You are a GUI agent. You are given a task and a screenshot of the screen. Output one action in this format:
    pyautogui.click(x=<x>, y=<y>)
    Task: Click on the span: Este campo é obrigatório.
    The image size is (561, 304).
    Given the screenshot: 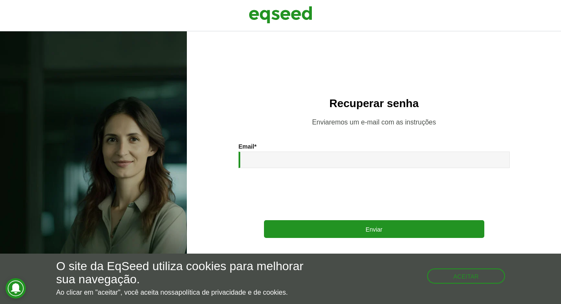 What is the action you would take?
    pyautogui.click(x=255, y=147)
    